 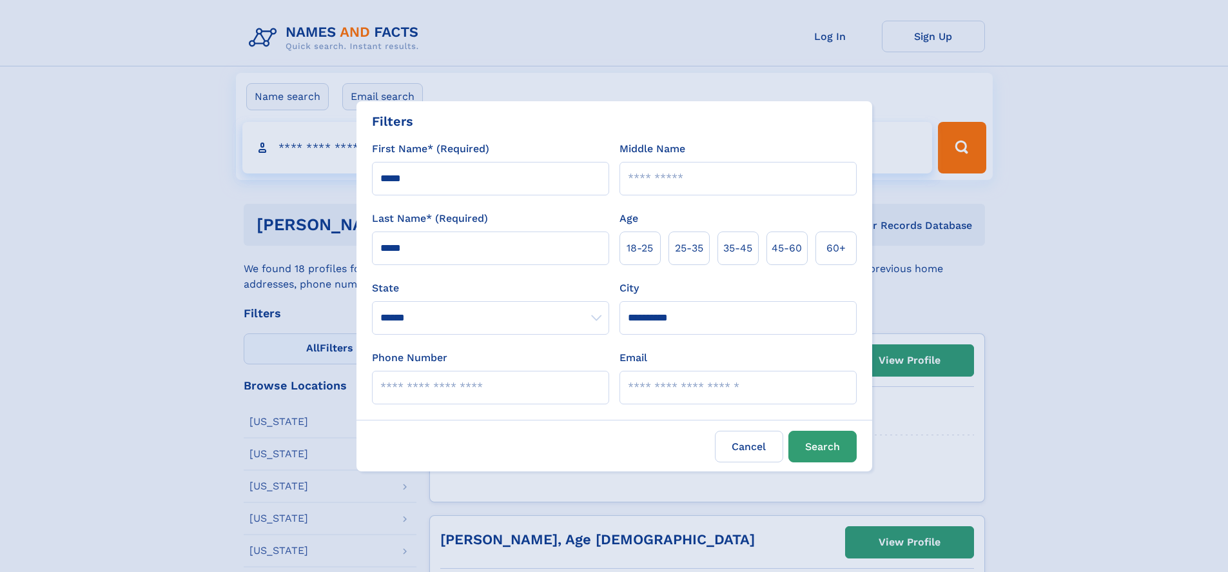 What do you see at coordinates (689, 248) in the screenshot?
I see `span: 25‑35` at bounding box center [689, 248].